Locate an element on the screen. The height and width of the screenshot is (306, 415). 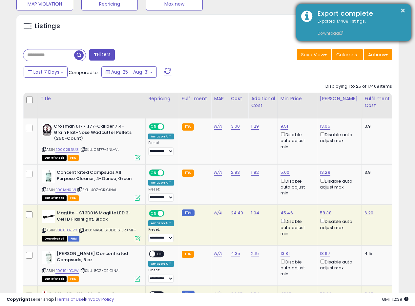
div: Displaying 1 to 25 of 17408 items is located at coordinates (358, 87).